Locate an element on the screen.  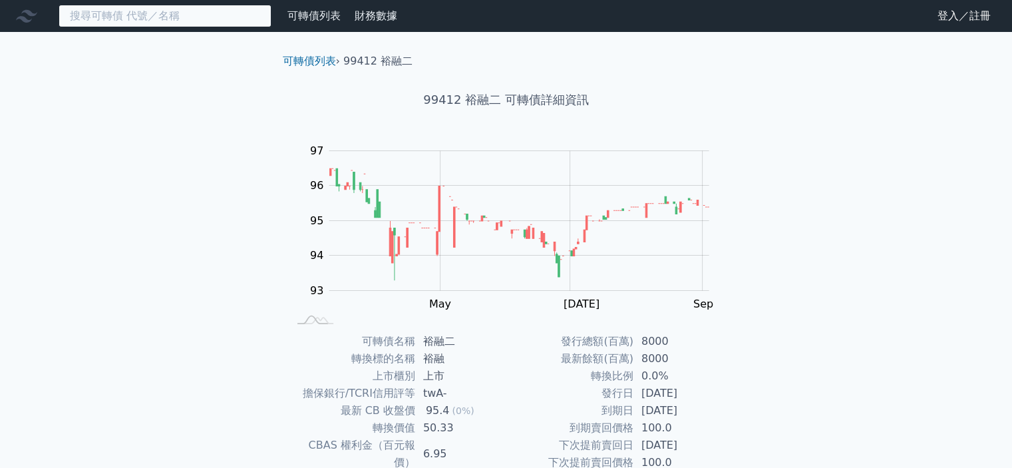
td: 轉換標的名稱 is located at coordinates (351, 359).